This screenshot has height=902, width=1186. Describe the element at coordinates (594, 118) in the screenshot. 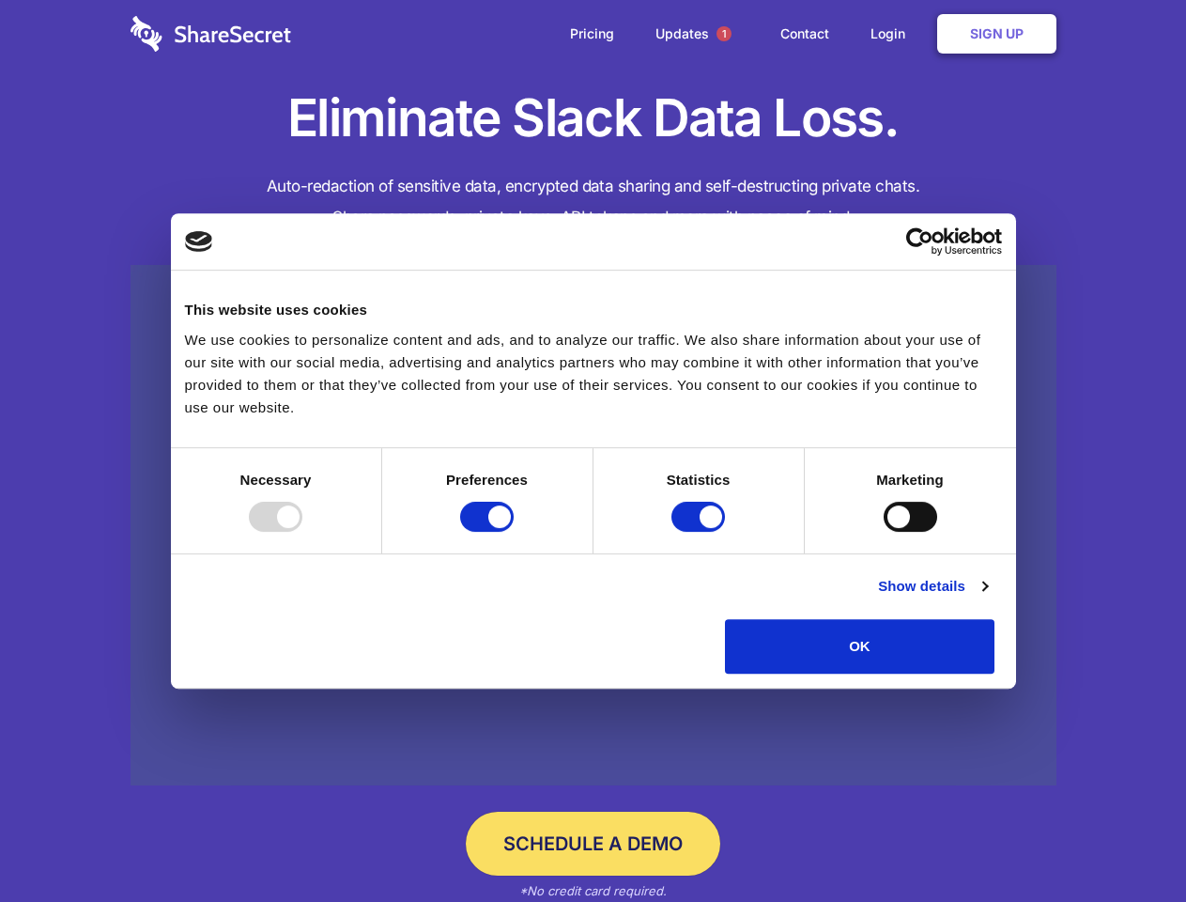

I see `h1: Eliminate Slack Data Loss.` at that location.